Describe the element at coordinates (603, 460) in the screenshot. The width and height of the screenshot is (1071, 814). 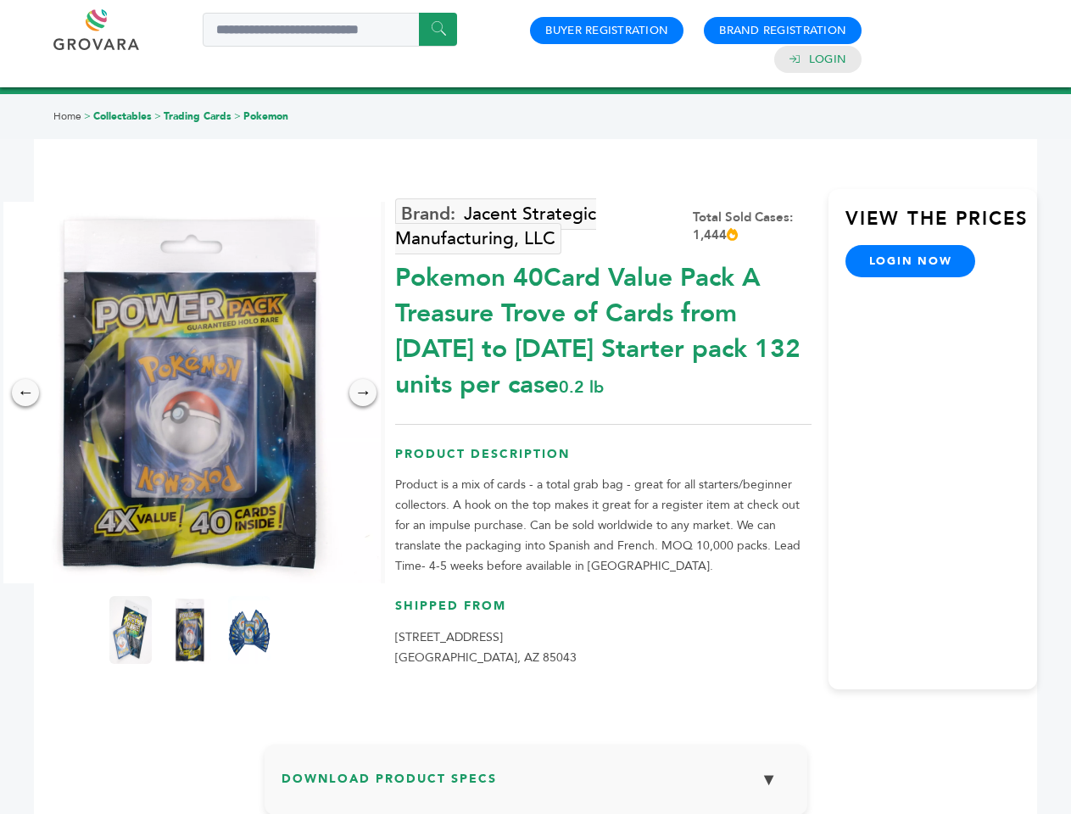
I see `h3: Product Description` at that location.